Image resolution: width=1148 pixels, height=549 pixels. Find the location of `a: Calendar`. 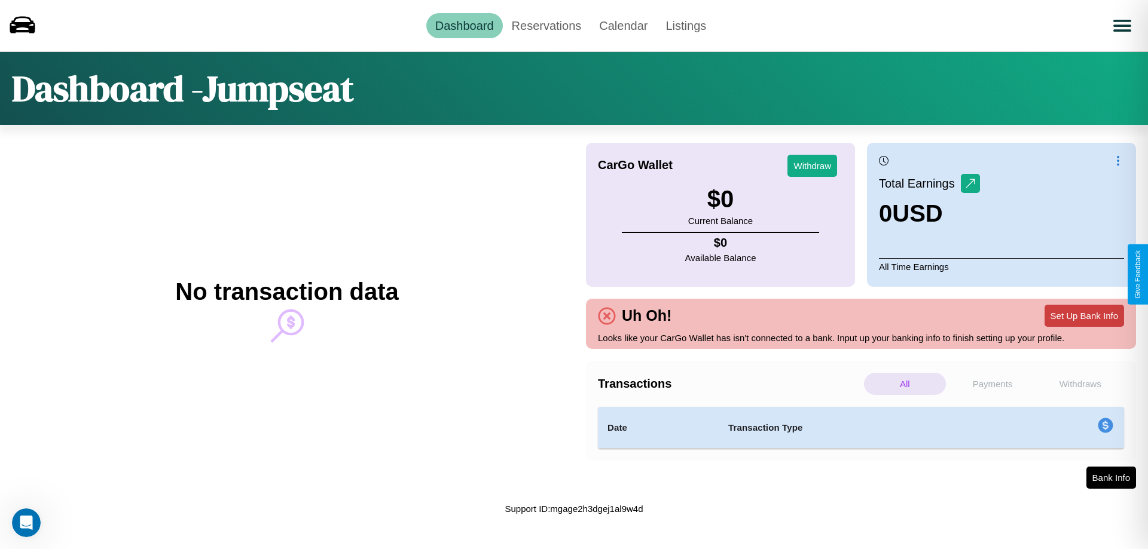

a: Calendar is located at coordinates (623, 26).